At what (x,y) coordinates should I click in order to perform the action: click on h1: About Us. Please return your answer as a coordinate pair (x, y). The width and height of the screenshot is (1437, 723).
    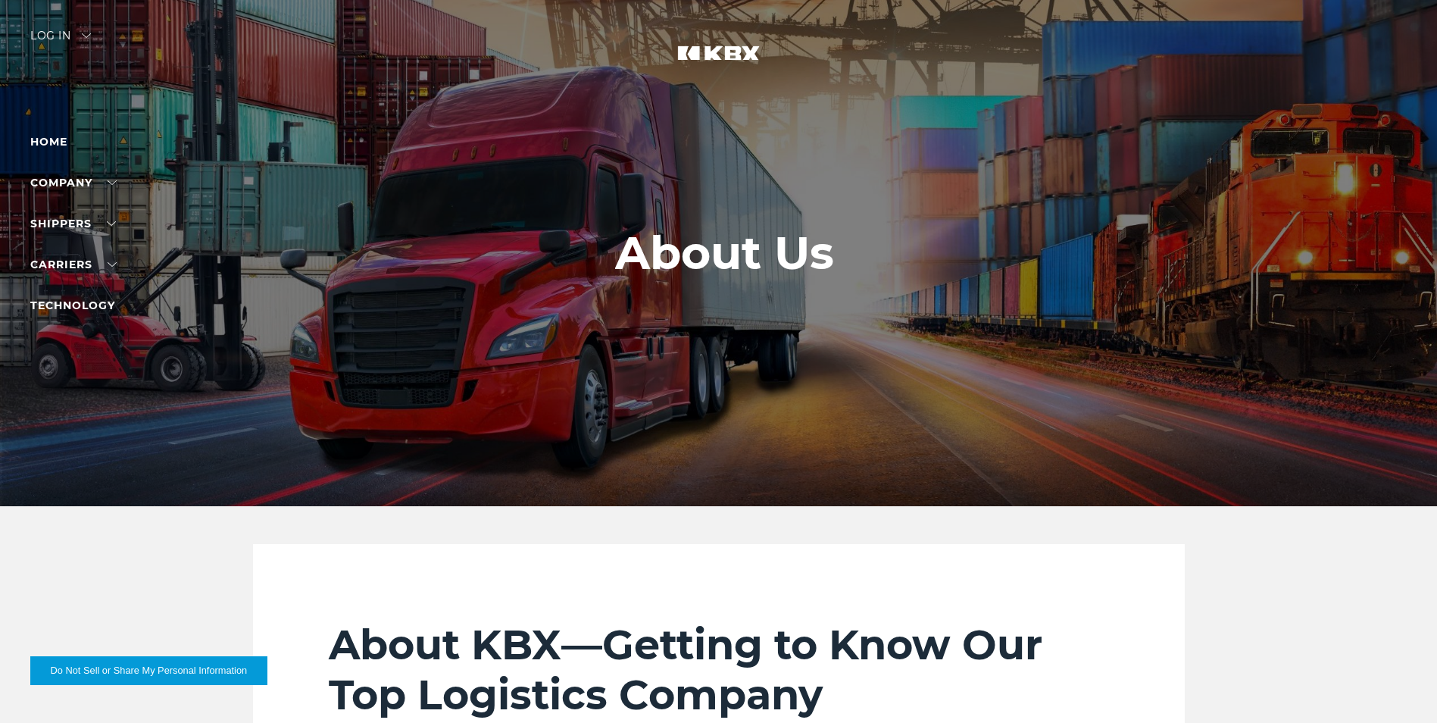
    Looking at the image, I should click on (724, 253).